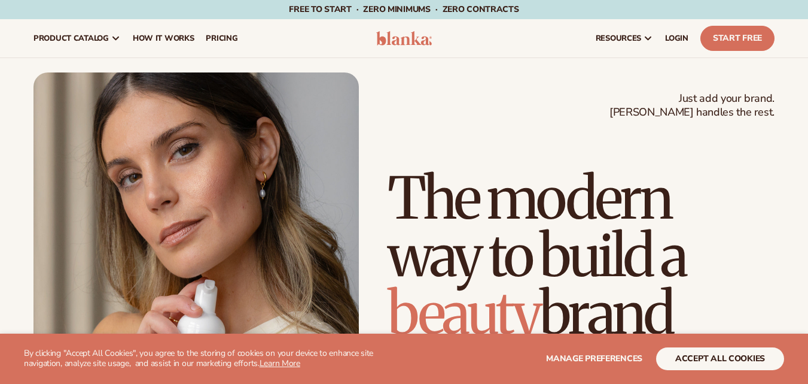 This screenshot has width=808, height=384. Describe the element at coordinates (619, 38) in the screenshot. I see `span: resources` at that location.